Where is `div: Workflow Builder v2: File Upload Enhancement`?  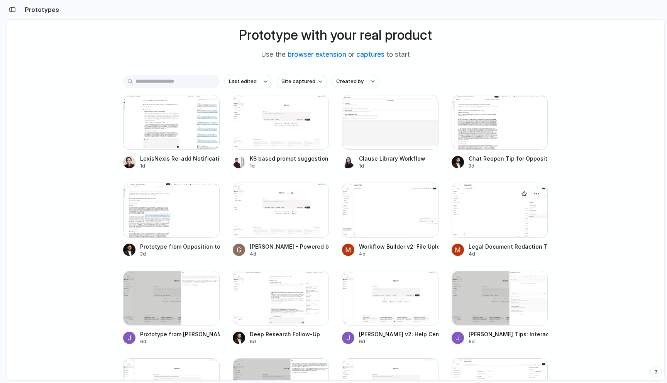
div: Workflow Builder v2: File Upload Enhancement is located at coordinates (399, 246).